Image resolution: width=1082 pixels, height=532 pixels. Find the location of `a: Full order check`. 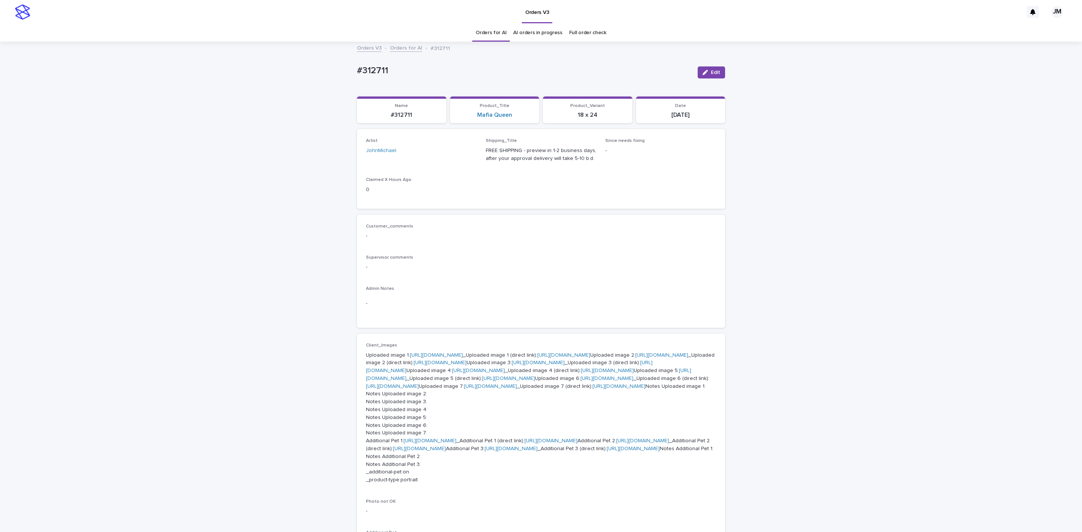

a: Full order check is located at coordinates (588, 33).